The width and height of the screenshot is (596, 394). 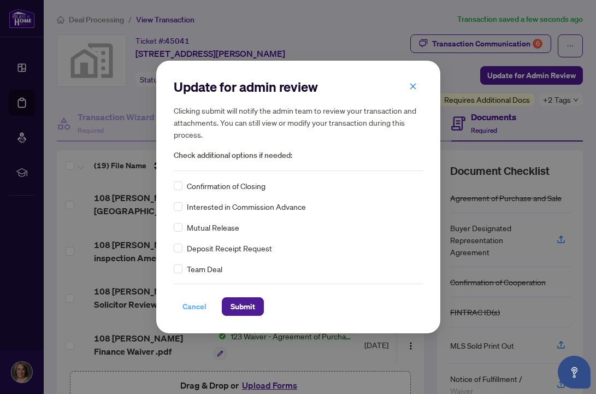 What do you see at coordinates (204, 269) in the screenshot?
I see `span: Team Deal` at bounding box center [204, 269].